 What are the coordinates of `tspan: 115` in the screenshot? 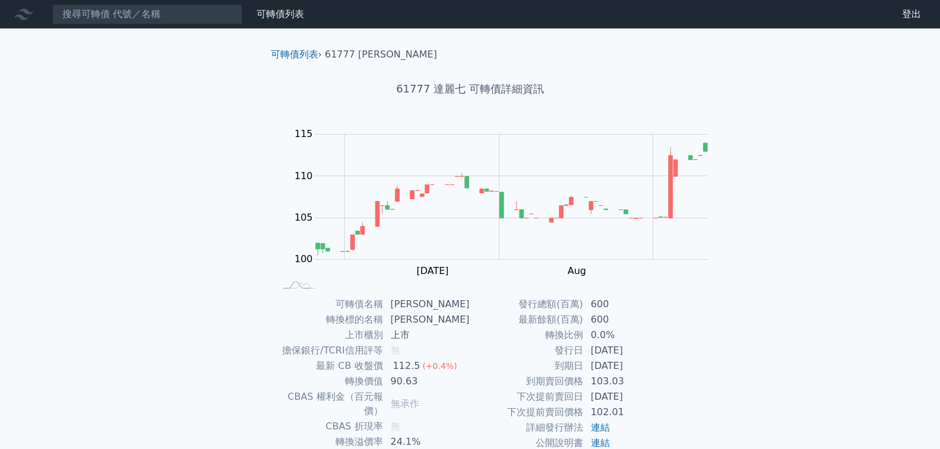 It's located at (303, 134).